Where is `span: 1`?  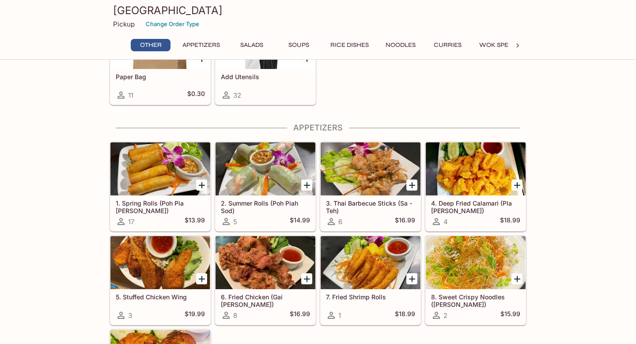 span: 1 is located at coordinates (340, 315).